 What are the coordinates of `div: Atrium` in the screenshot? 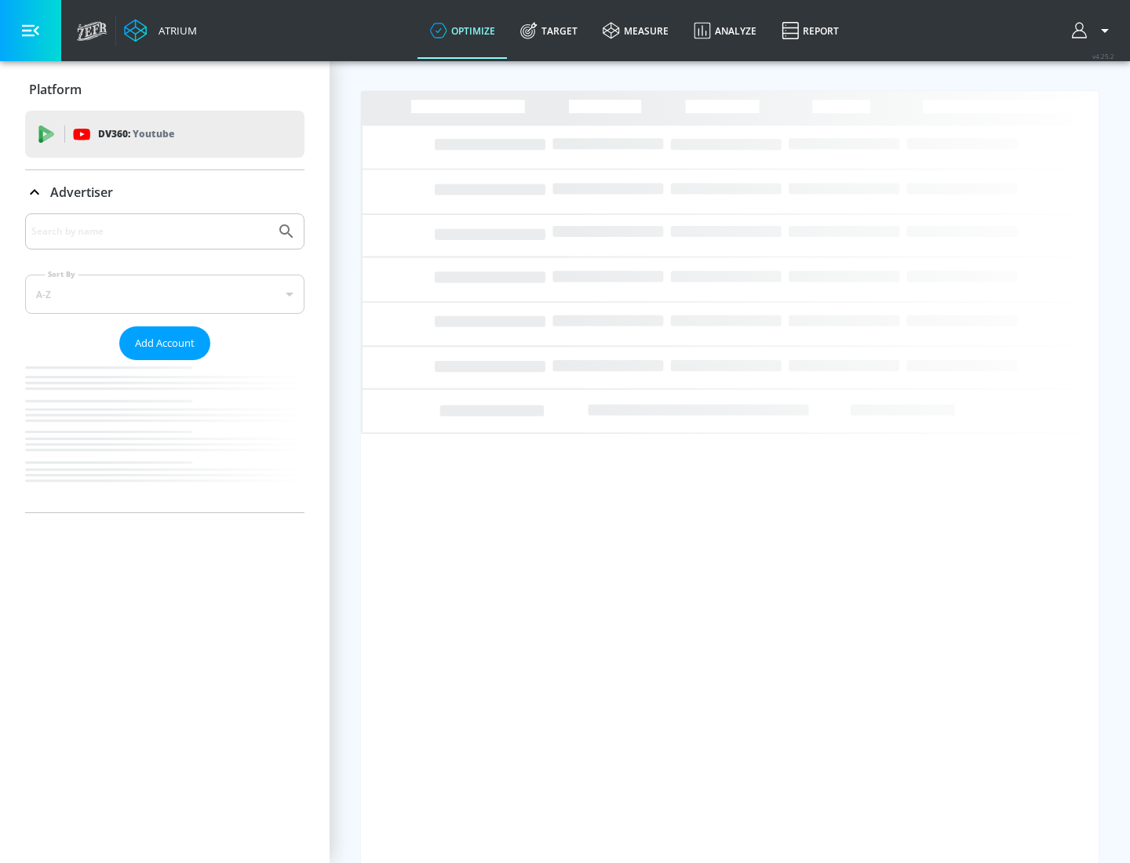 It's located at (174, 31).